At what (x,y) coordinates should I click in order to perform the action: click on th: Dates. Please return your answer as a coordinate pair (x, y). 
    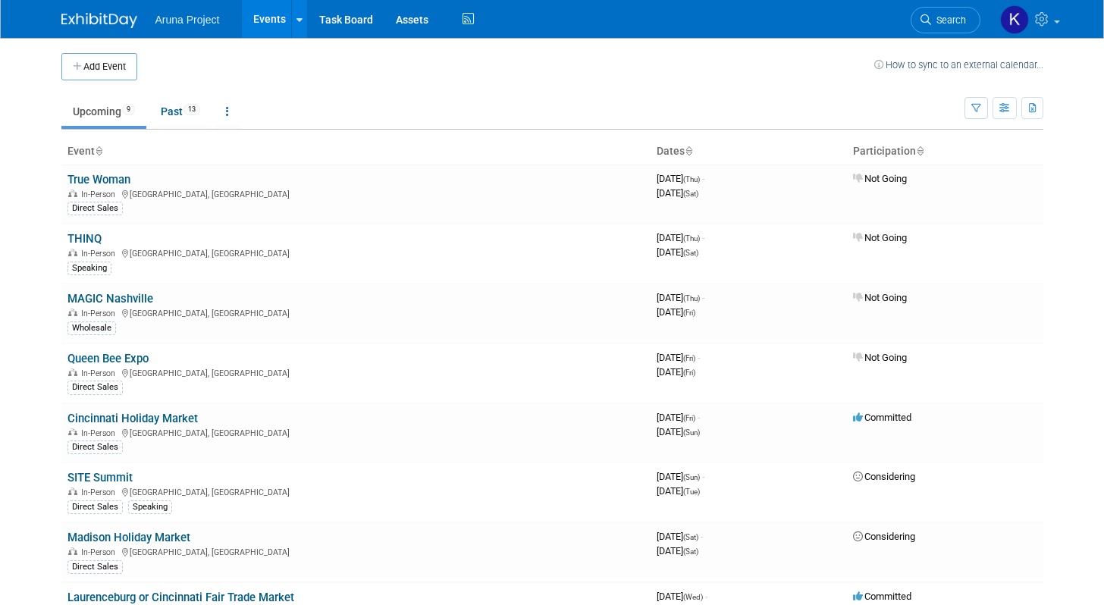
    Looking at the image, I should click on (749, 152).